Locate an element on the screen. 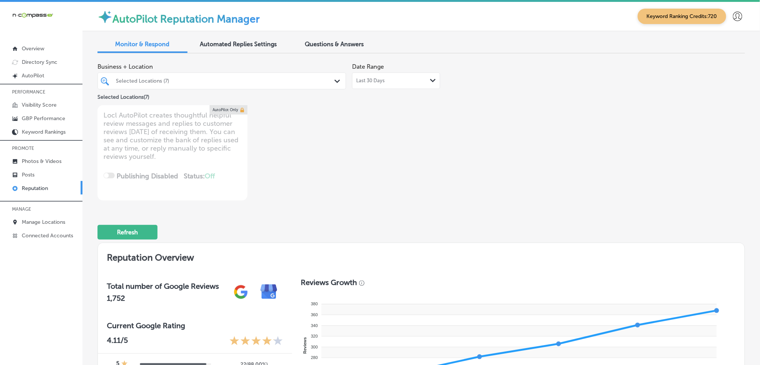  p: Directory Sync is located at coordinates (39, 62).